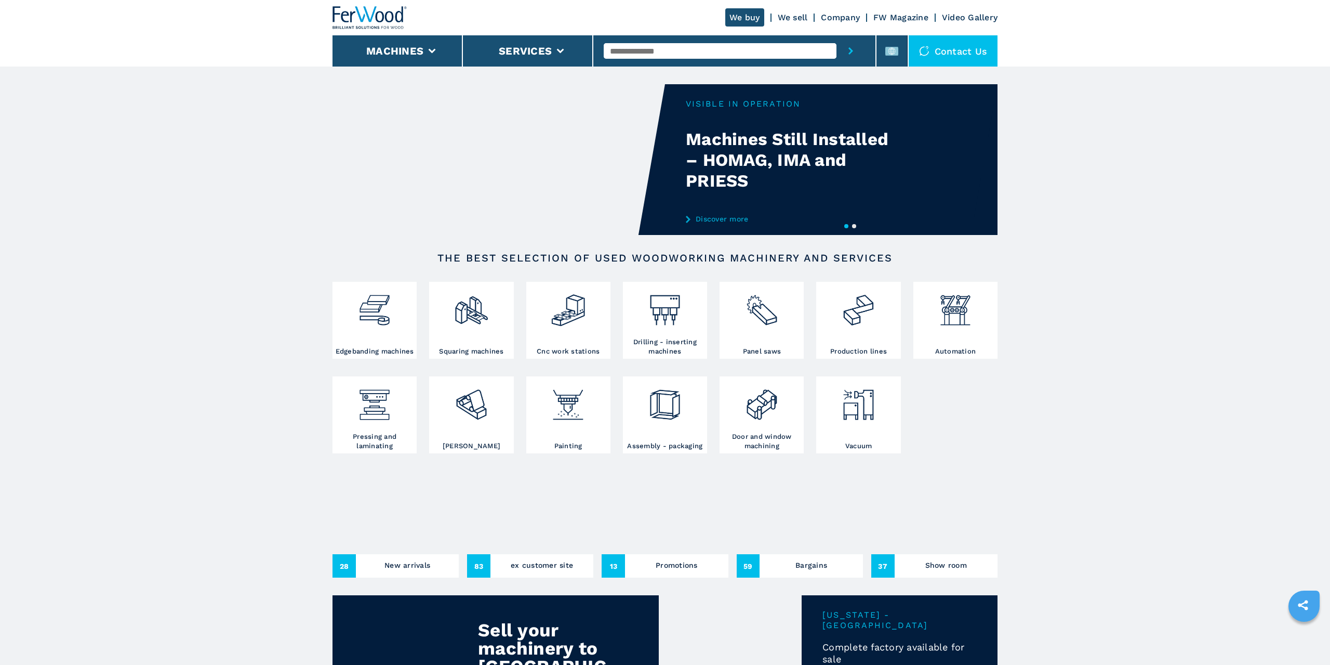  I want to click on span: 28, so click(344, 565).